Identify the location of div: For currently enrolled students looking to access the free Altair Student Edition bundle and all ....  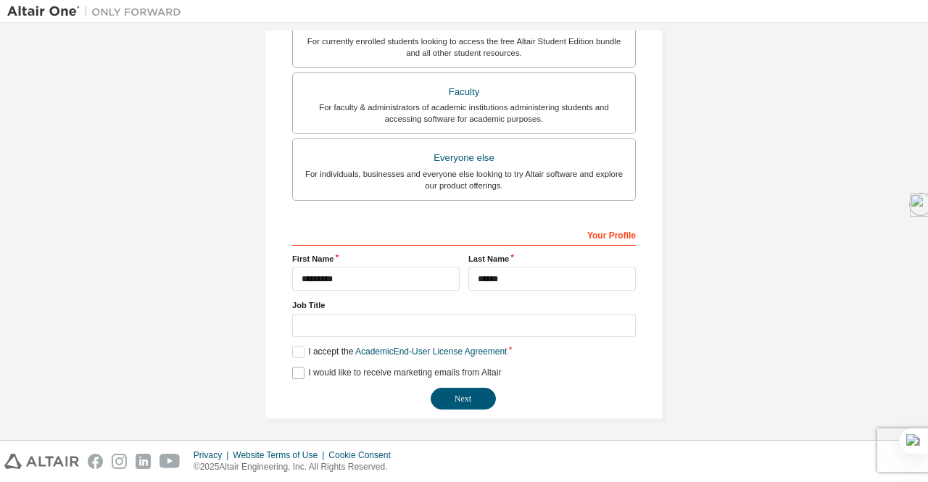
(464, 47).